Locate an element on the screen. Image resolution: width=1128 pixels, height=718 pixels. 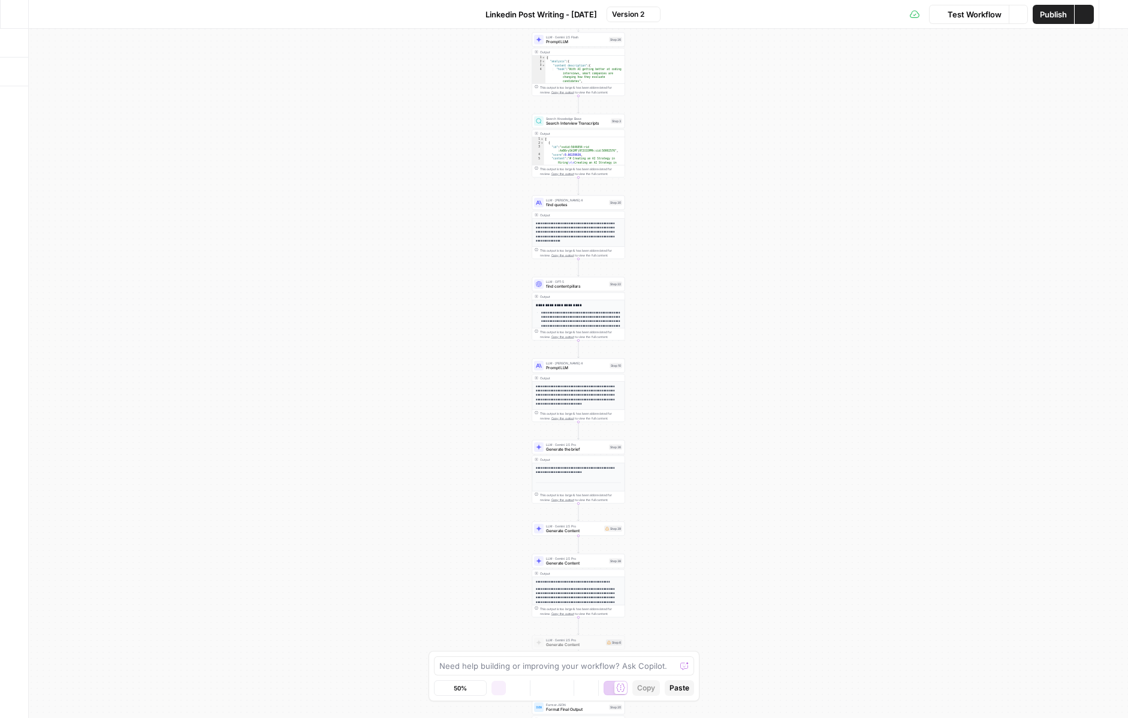
span: LLM · GPT-5 is located at coordinates (576, 282).